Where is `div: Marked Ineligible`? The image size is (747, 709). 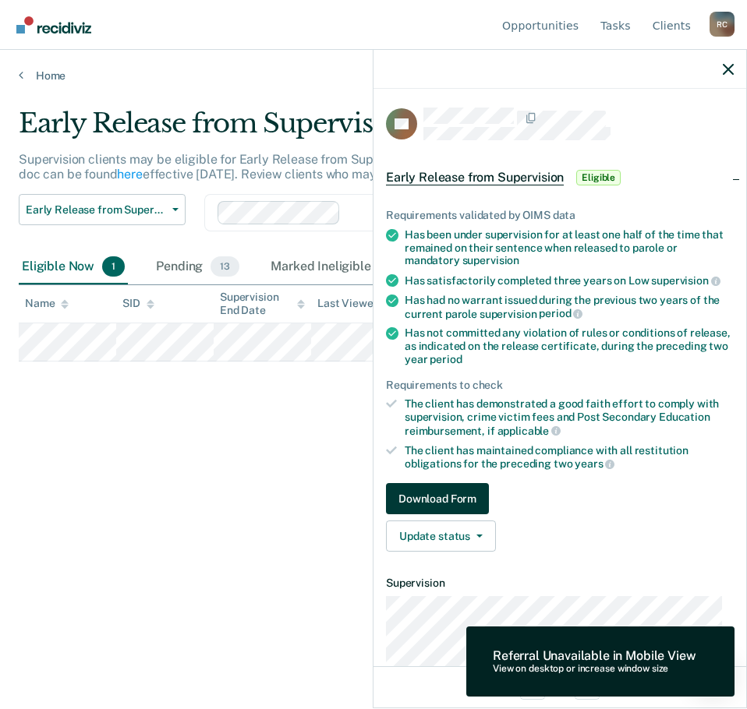
div: Marked Ineligible is located at coordinates (337, 267).